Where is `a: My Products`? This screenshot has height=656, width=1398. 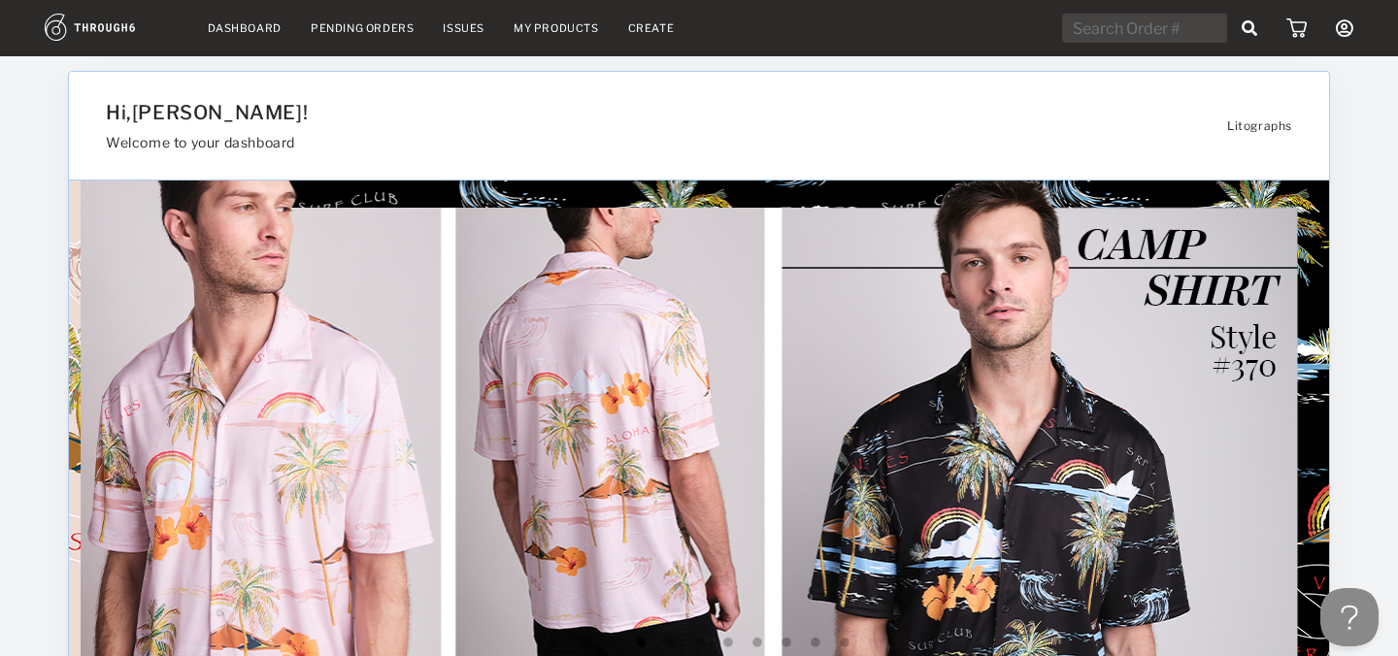
a: My Products is located at coordinates (556, 28).